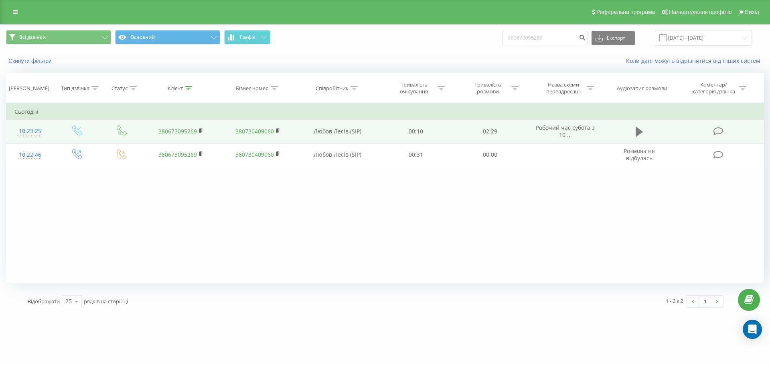  What do you see at coordinates (705, 301) in the screenshot?
I see `a: 1` at bounding box center [705, 301].